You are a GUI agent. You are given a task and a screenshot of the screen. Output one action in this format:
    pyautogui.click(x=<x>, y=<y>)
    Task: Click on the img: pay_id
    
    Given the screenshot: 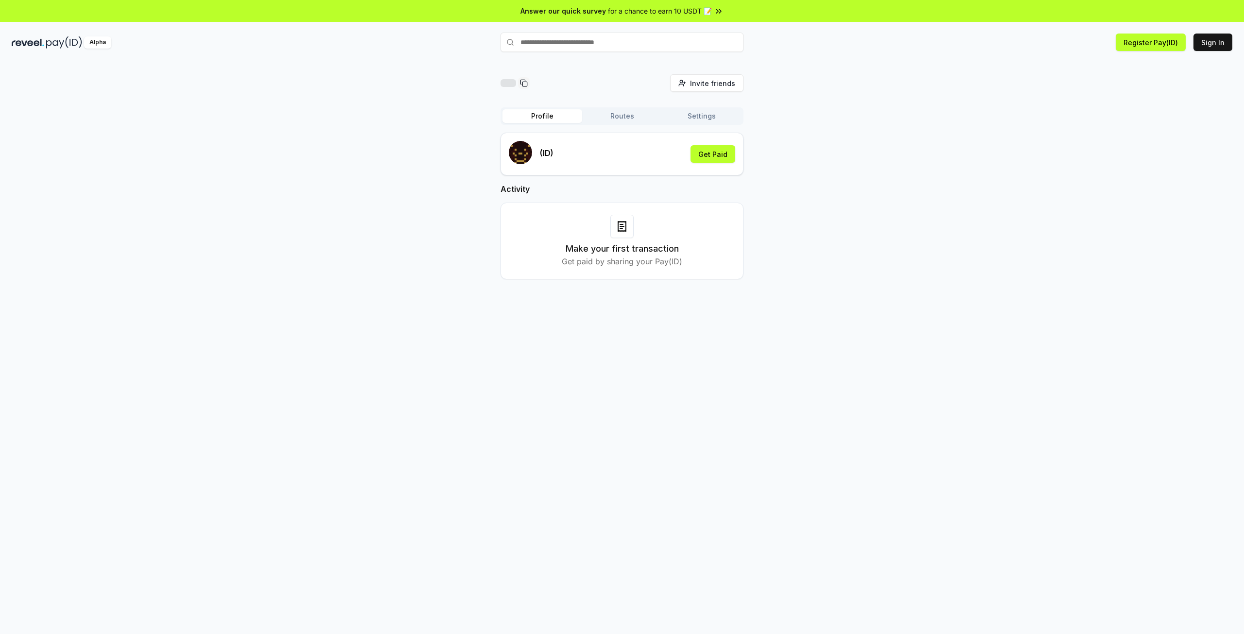 What is the action you would take?
    pyautogui.click(x=64, y=42)
    